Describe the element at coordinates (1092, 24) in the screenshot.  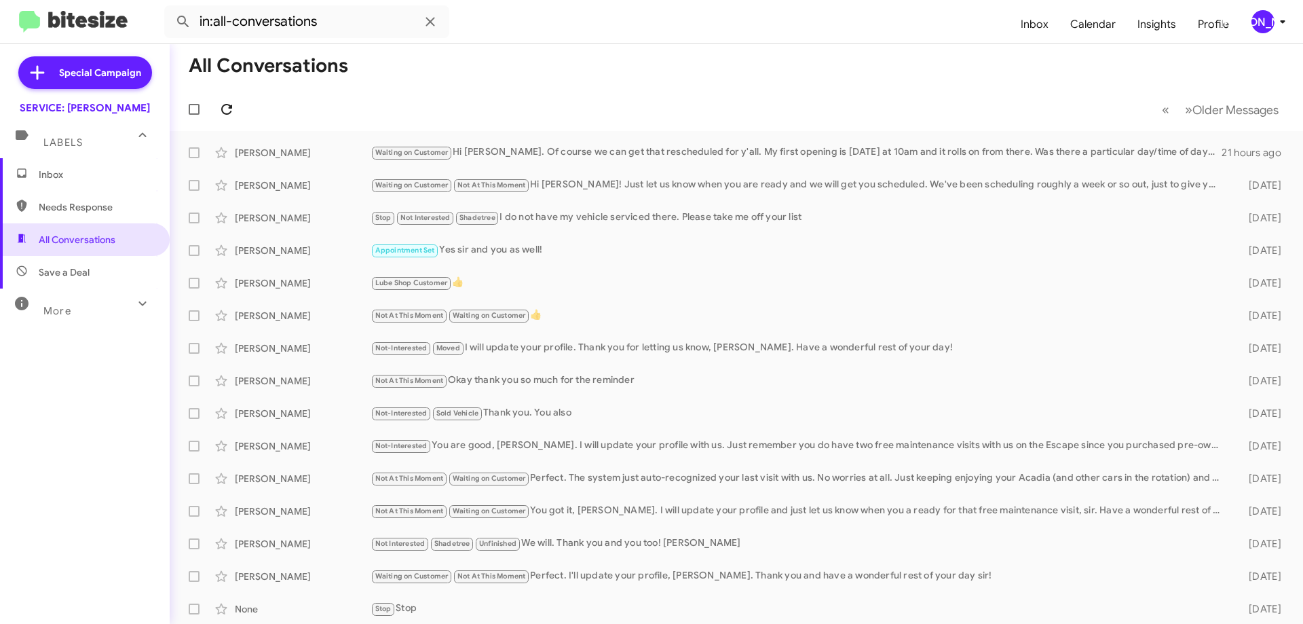
I see `span: Calendar` at that location.